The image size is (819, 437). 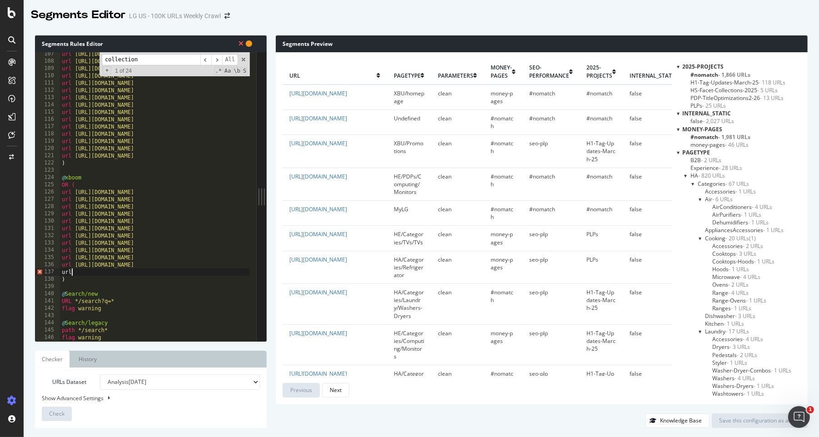 I want to click on div: 140, so click(x=47, y=294).